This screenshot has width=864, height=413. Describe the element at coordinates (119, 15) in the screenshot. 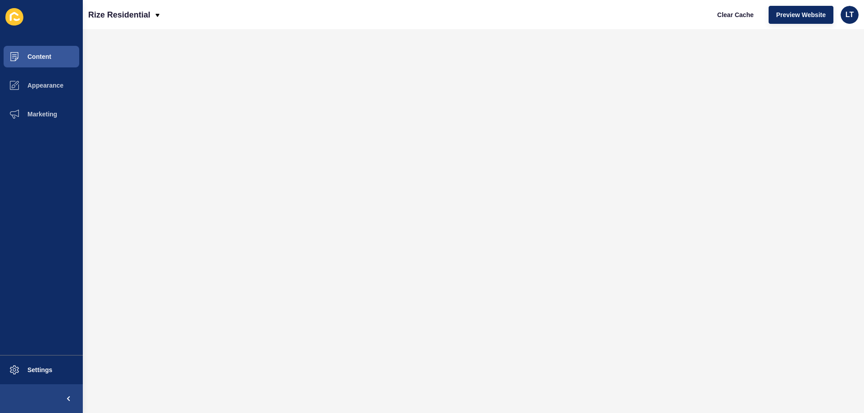

I see `p: Rize Residential` at that location.